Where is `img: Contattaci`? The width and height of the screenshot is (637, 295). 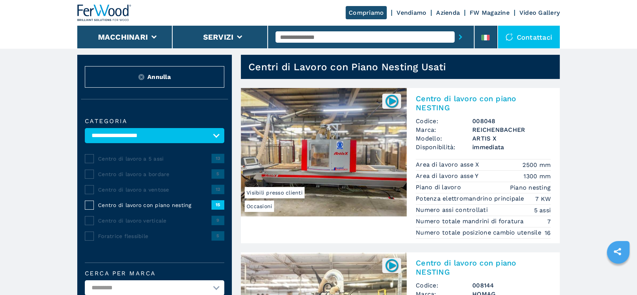 img: Contattaci is located at coordinates (510, 37).